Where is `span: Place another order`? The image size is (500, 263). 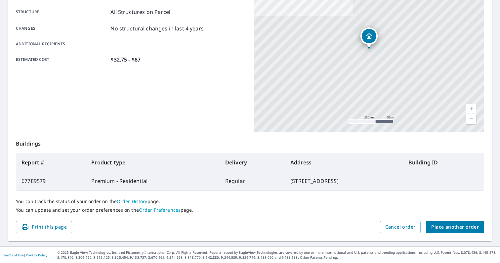 span: Place another order is located at coordinates (455, 227).